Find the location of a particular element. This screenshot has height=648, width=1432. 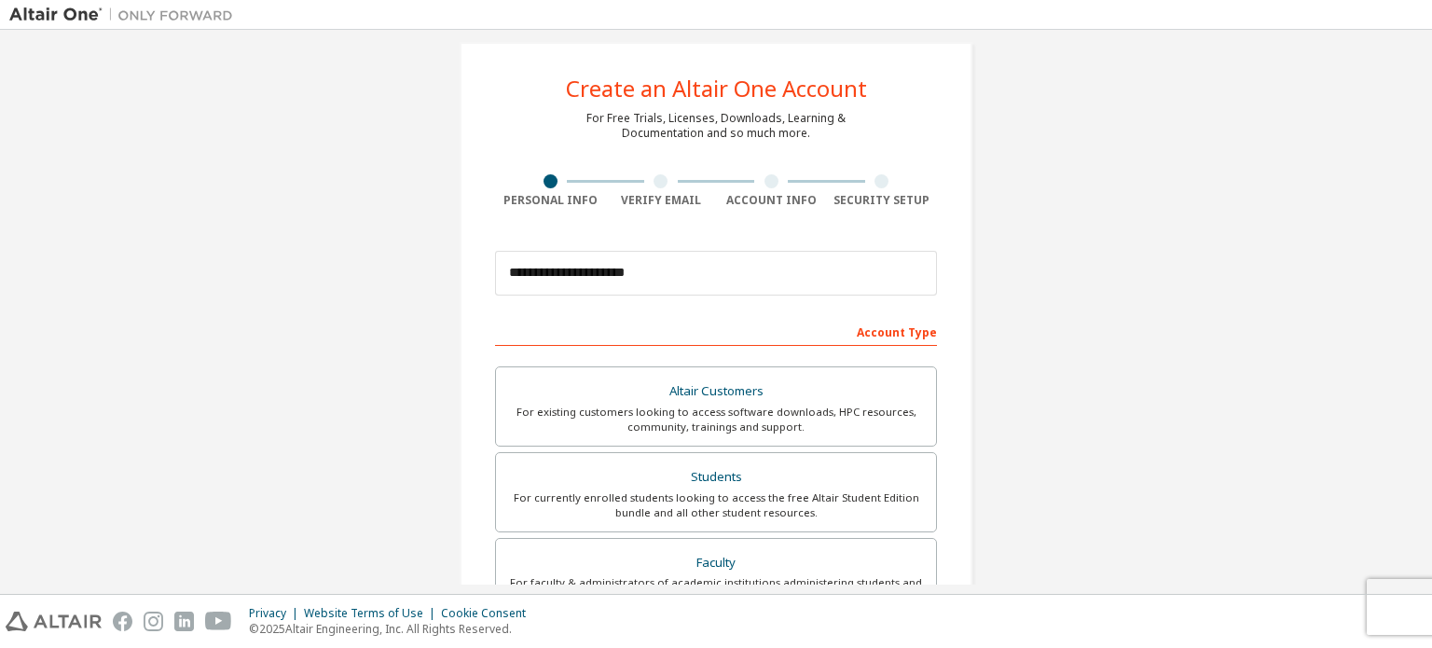

img: altair_logo.svg is located at coordinates (53, 621).